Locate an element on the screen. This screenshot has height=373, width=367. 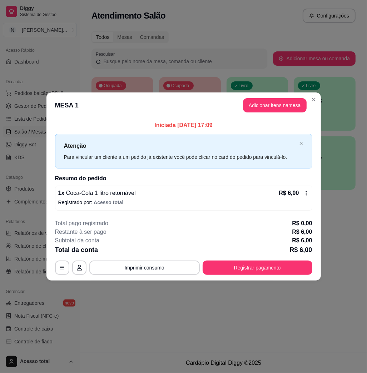
p: Registrado por: is located at coordinates (184, 203).